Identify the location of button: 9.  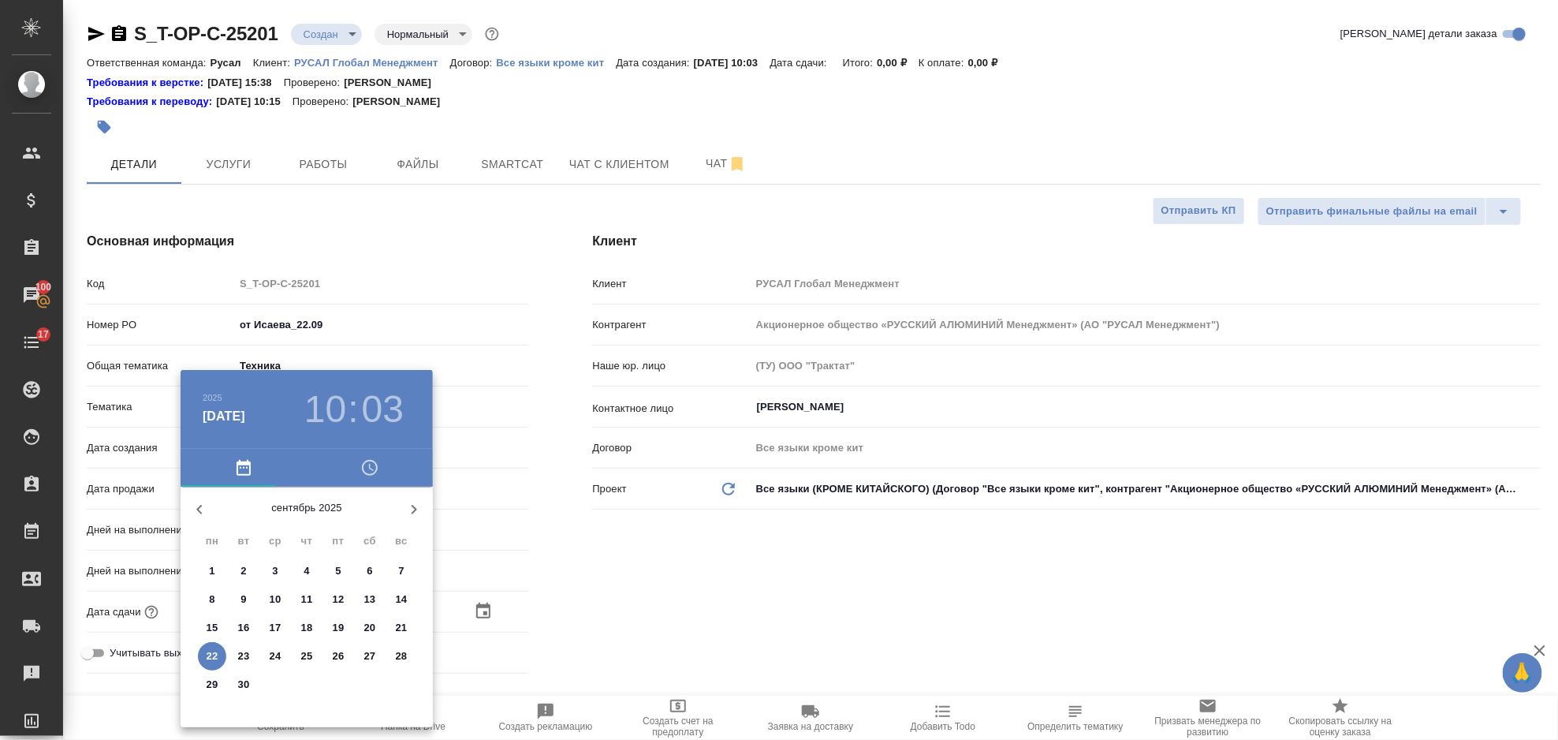
(244, 599).